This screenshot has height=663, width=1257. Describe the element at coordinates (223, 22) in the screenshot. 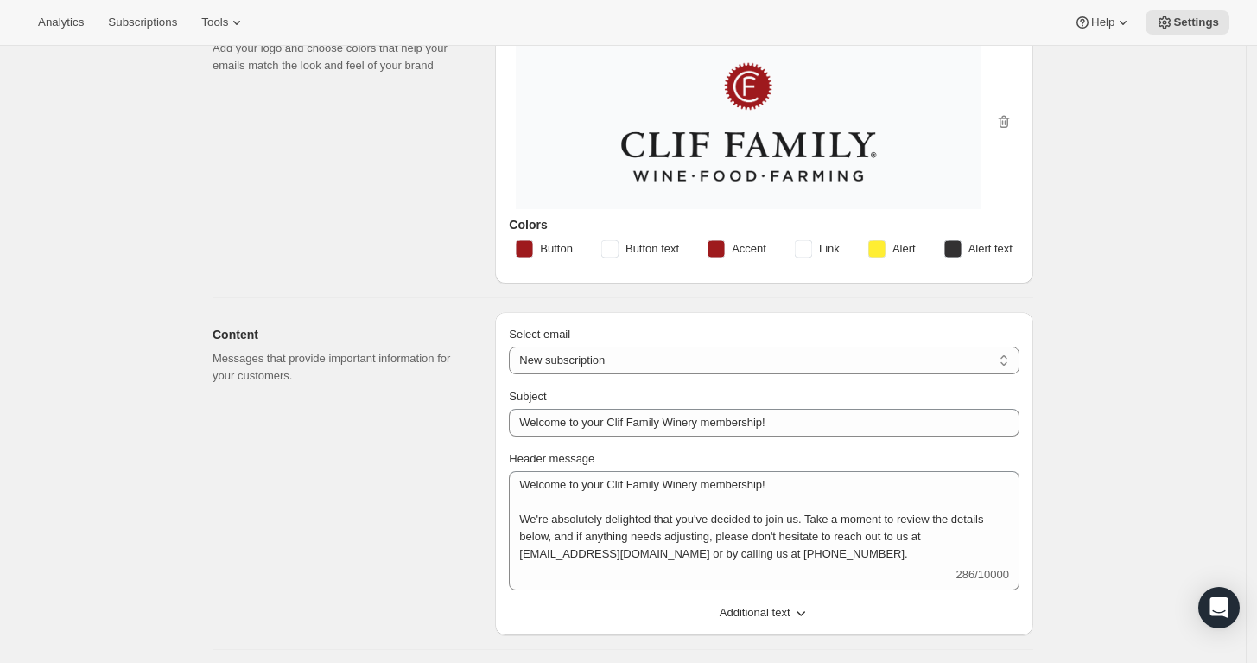

I see `button: Tools` at that location.